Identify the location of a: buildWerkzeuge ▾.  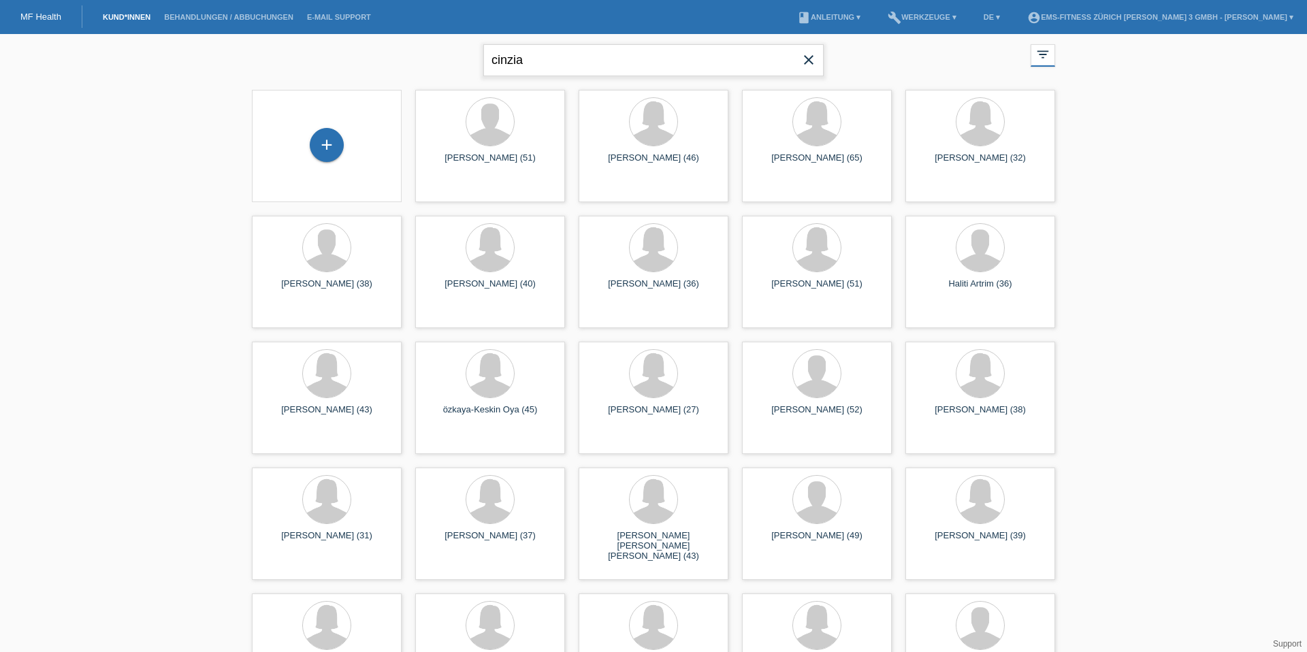
(922, 17).